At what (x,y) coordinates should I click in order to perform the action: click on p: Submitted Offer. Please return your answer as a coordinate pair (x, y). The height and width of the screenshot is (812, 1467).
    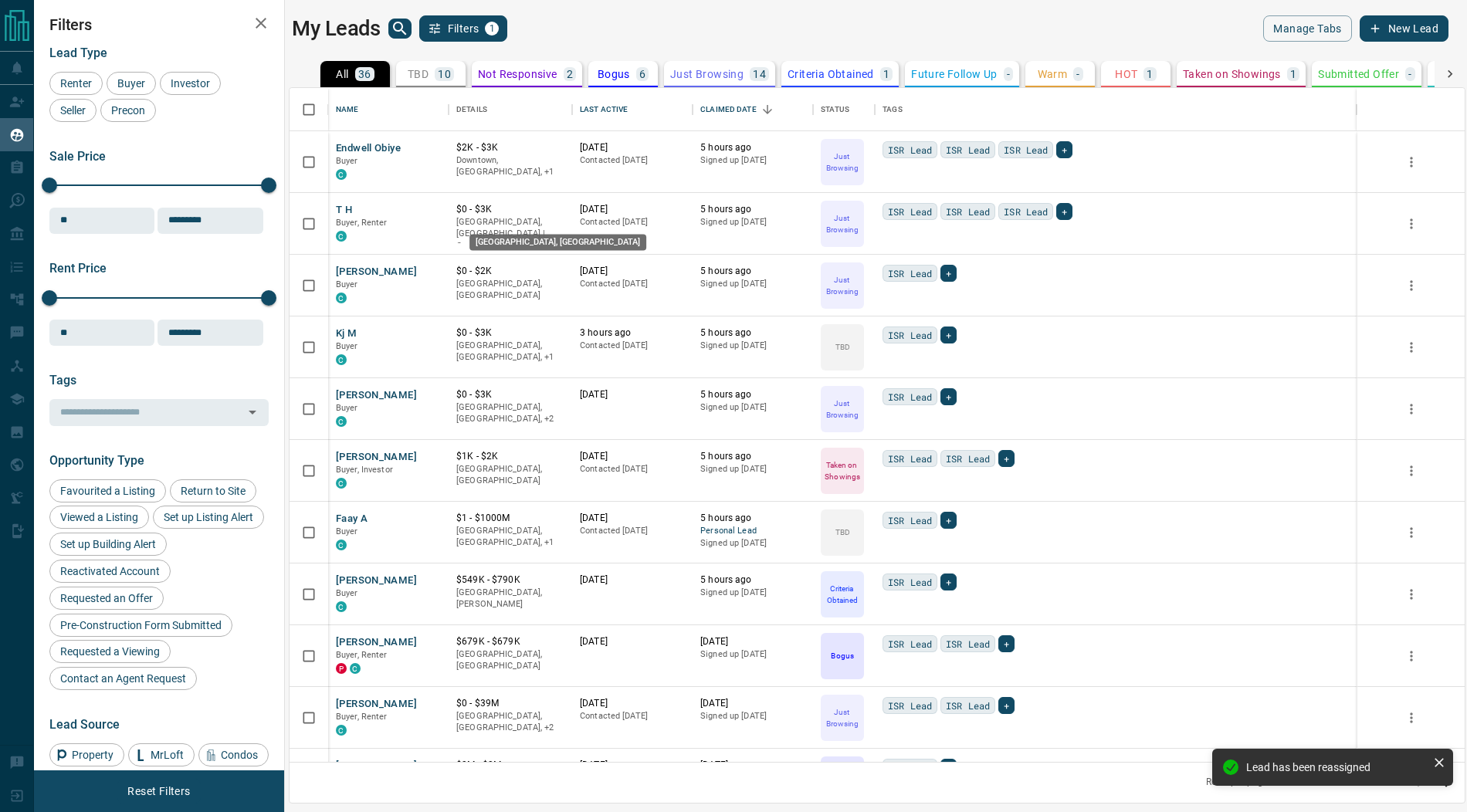
    Looking at the image, I should click on (1358, 74).